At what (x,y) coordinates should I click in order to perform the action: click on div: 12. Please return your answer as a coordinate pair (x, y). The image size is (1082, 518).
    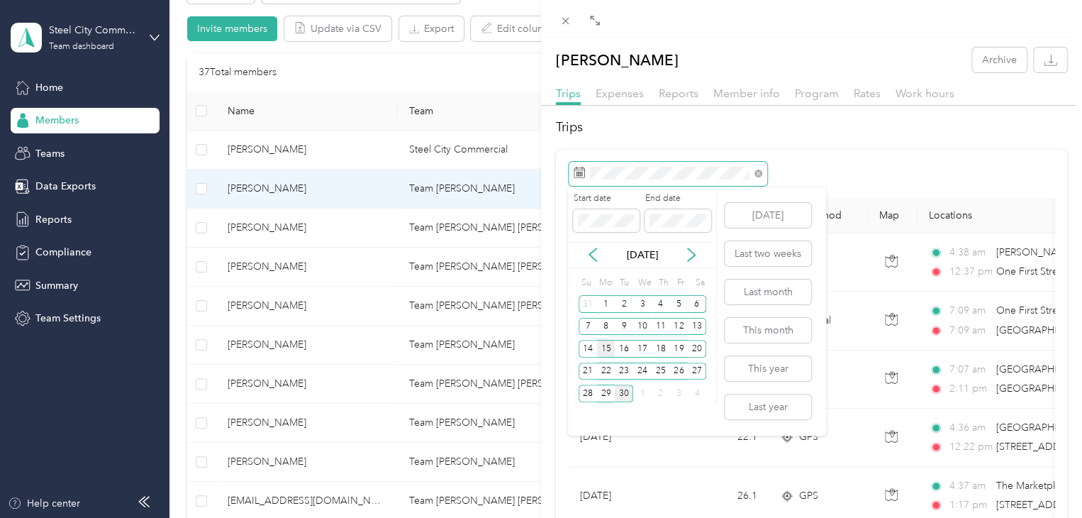
    Looking at the image, I should click on (679, 326).